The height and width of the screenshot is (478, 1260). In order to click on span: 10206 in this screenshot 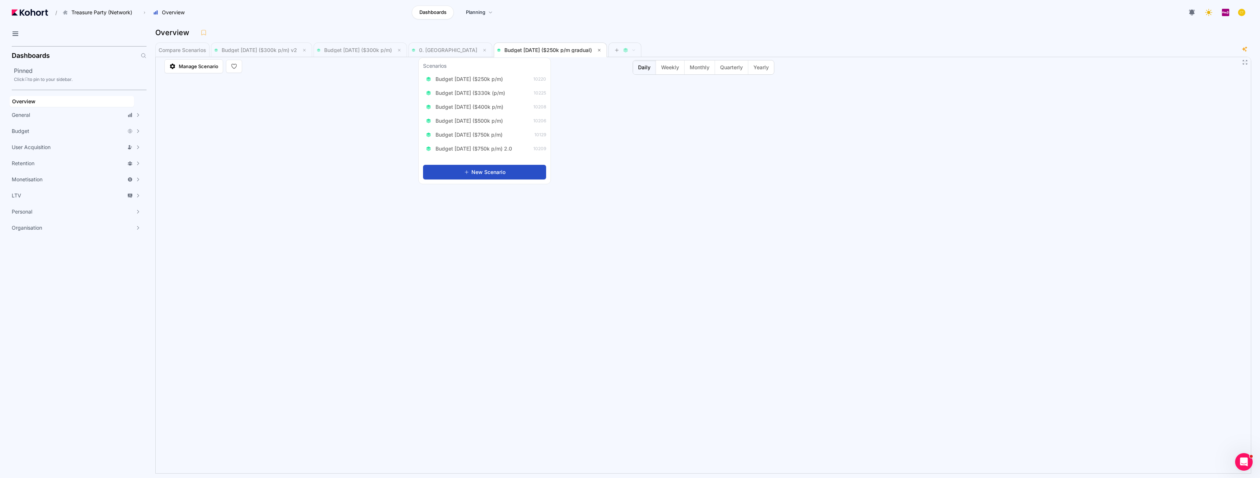, I will do `click(540, 121)`.